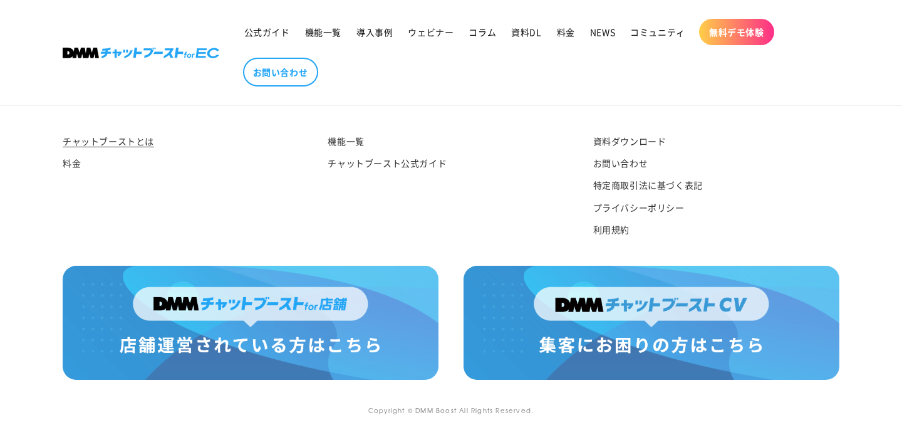  Describe the element at coordinates (737, 32) in the screenshot. I see `a: 無料デモ体験` at that location.